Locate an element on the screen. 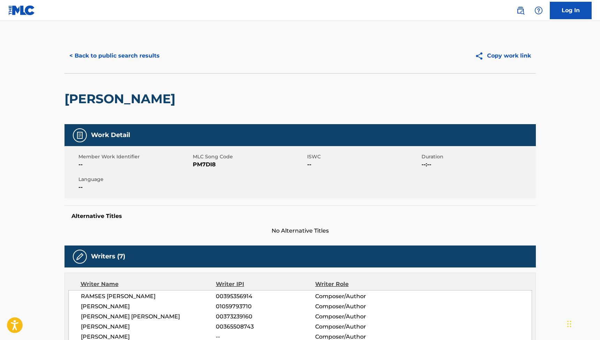 The height and width of the screenshot is (340, 600). span: ISWC is located at coordinates (364, 157).